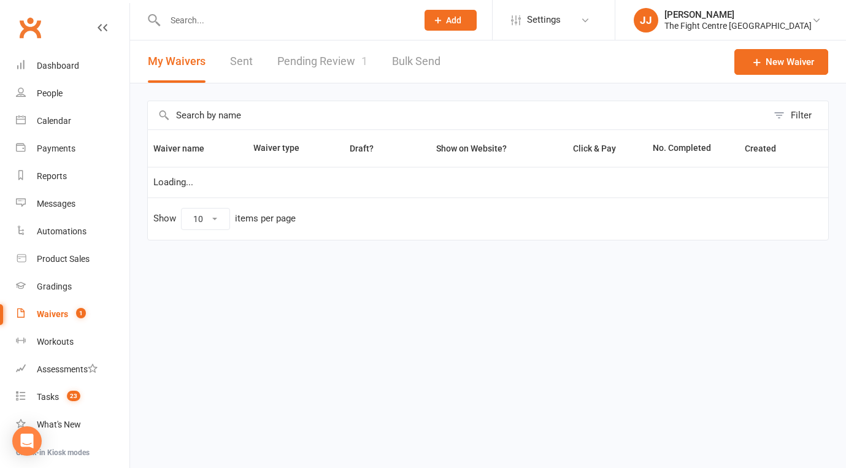  I want to click on a: Tasks 23, so click(72, 397).